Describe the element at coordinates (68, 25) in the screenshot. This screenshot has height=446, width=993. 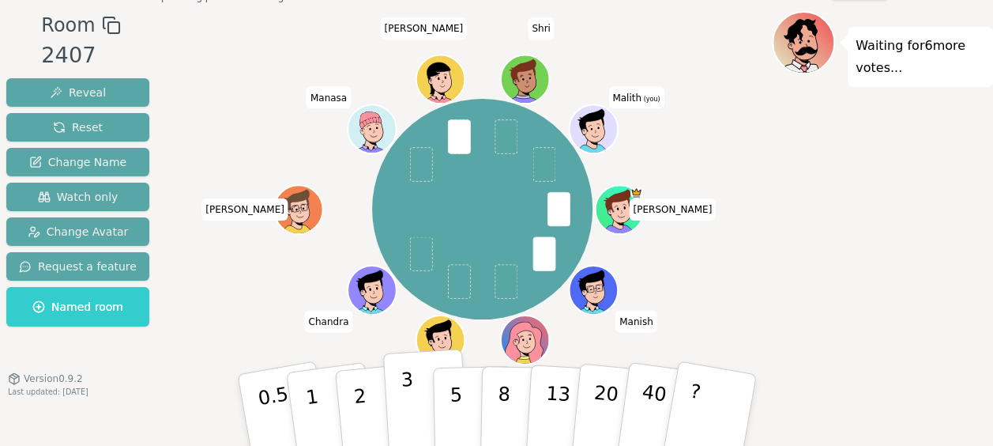
I see `span: Room` at that location.